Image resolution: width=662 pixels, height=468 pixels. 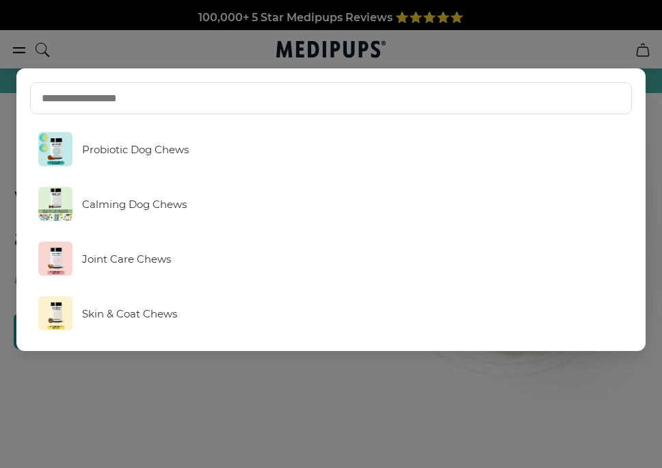 What do you see at coordinates (331, 149) in the screenshot?
I see `a: Probiotic Dog Chews` at bounding box center [331, 149].